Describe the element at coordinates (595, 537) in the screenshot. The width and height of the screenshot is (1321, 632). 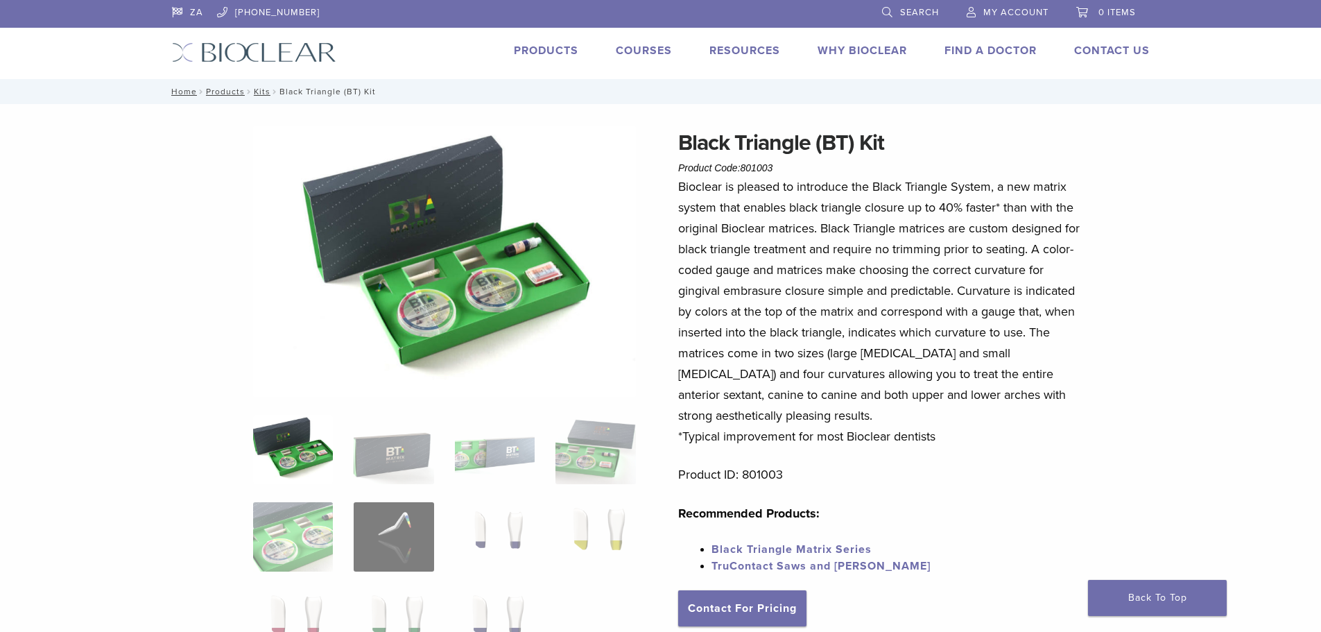
I see `img: Black Triangle (BT) Kit - Image 8` at that location.